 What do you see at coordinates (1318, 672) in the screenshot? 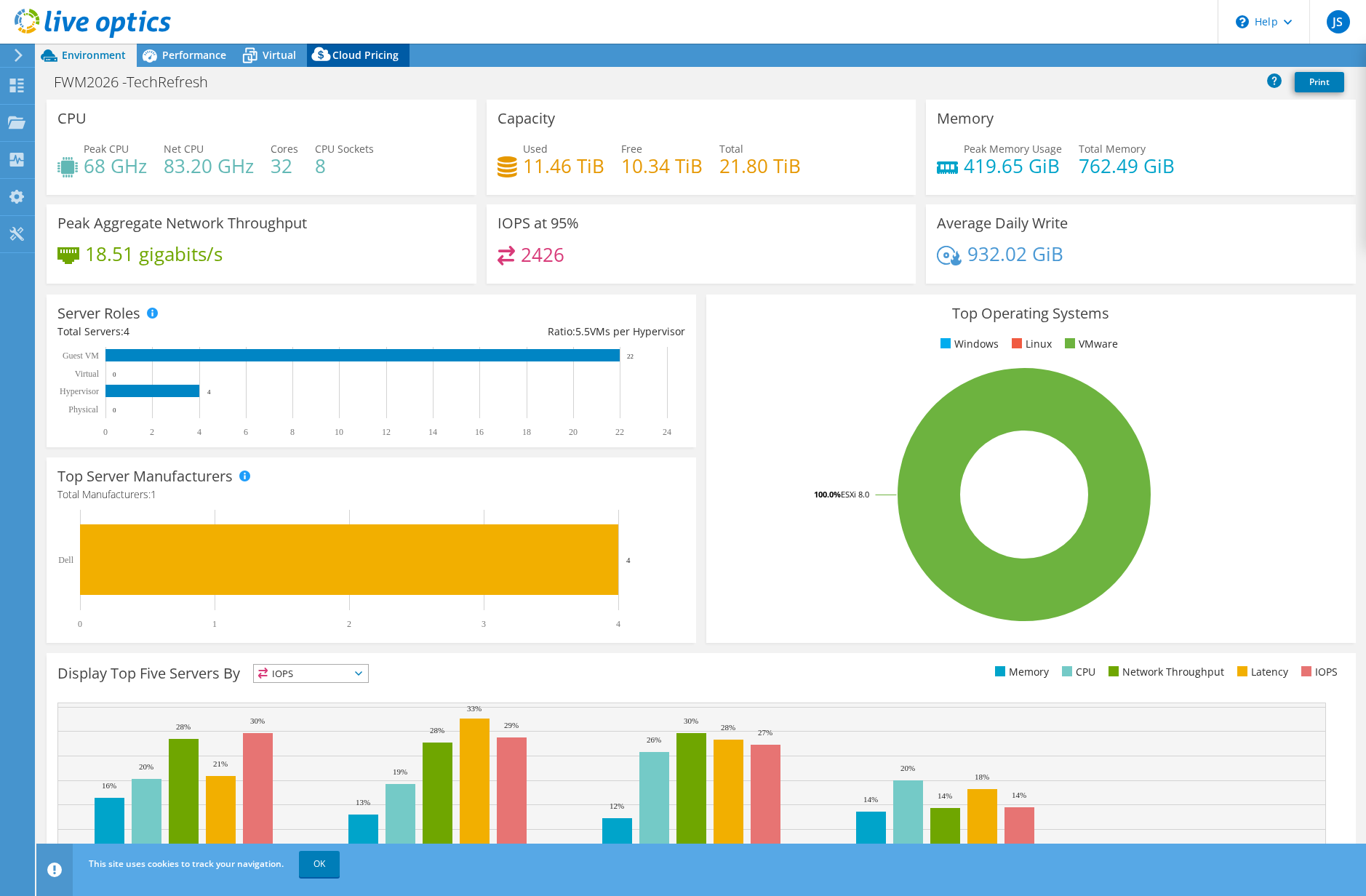
I see `li: IOPS` at bounding box center [1318, 672].